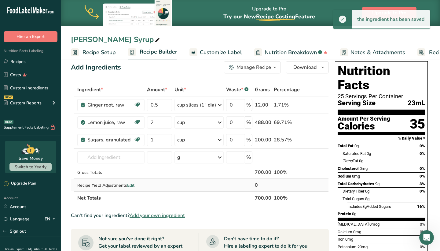  Describe the element at coordinates (153, 52) in the screenshot. I see `a: Recipe Builder` at that location.